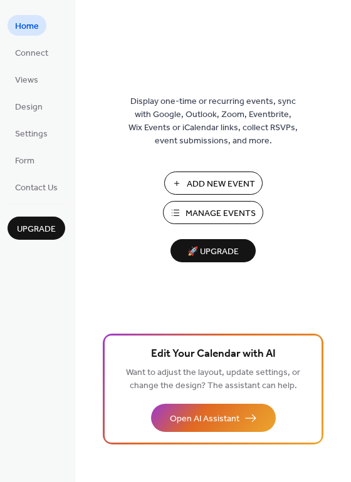 Image resolution: width=351 pixels, height=482 pixels. I want to click on a: Settings, so click(31, 133).